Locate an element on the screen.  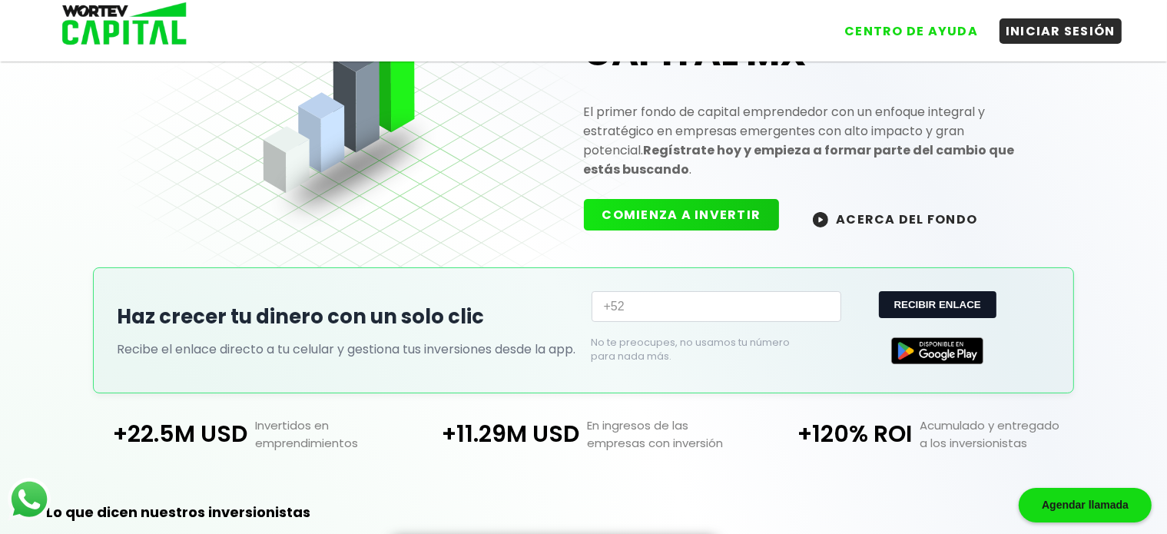
div: Agendar llamada is located at coordinates (1085, 505).